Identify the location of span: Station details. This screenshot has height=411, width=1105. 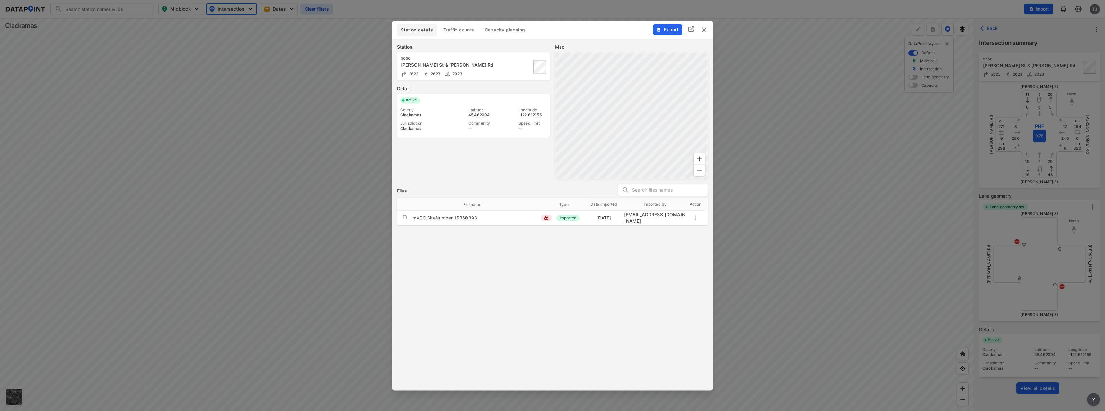
(417, 30).